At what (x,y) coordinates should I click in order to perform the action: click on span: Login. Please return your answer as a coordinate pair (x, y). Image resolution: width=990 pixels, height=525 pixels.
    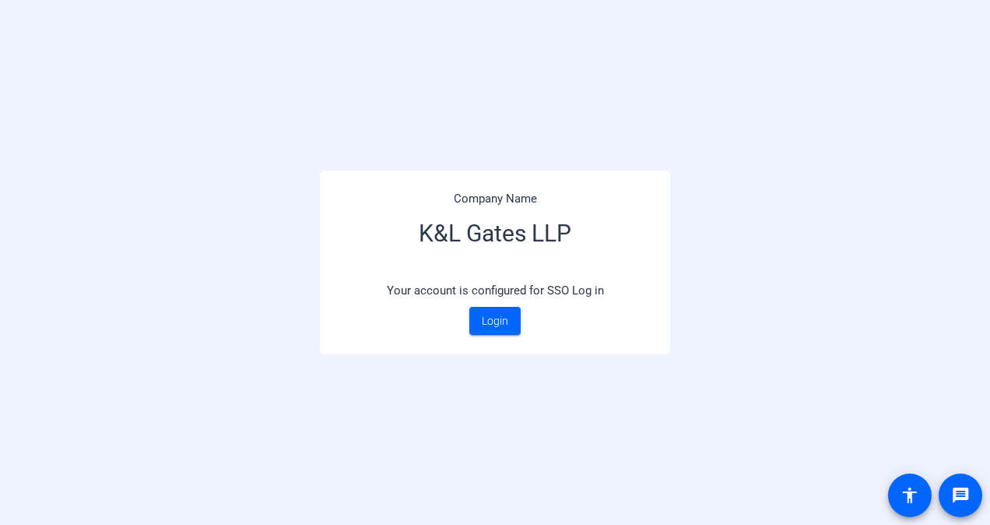
    Looking at the image, I should click on (495, 321).